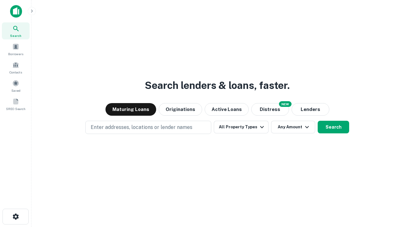 Image resolution: width=403 pixels, height=227 pixels. What do you see at coordinates (16, 36) in the screenshot?
I see `span: Search` at bounding box center [16, 36].